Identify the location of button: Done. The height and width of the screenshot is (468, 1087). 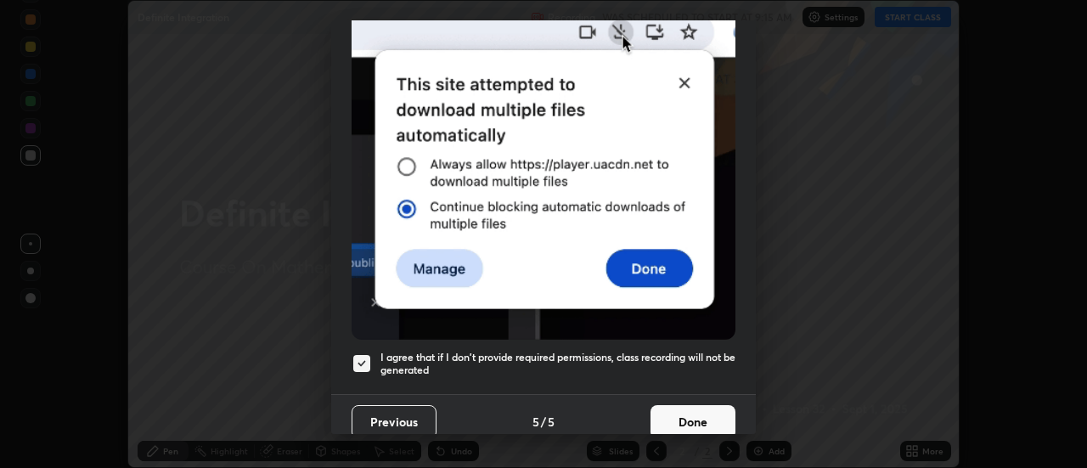
(693, 422).